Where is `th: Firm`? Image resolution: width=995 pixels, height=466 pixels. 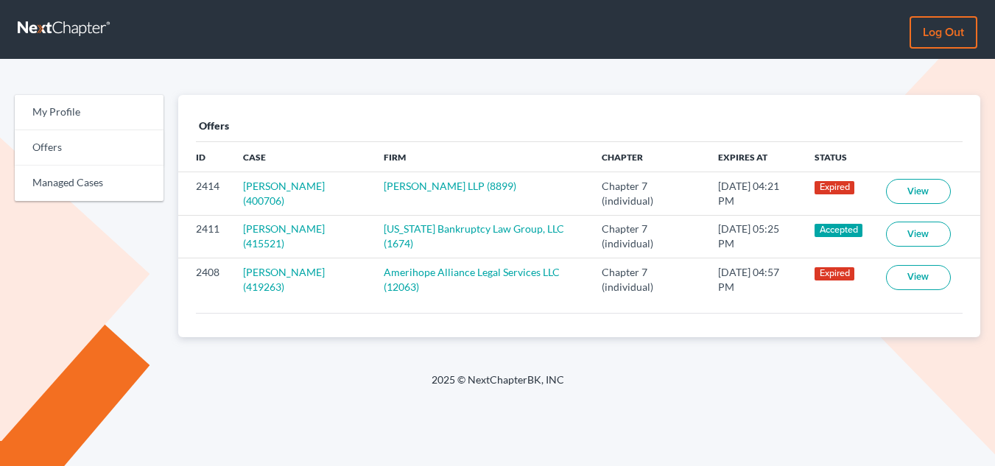 th: Firm is located at coordinates (481, 157).